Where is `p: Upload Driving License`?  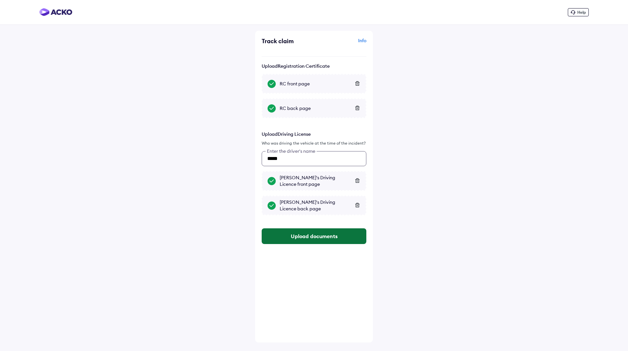 p: Upload Driving License is located at coordinates (314, 134).